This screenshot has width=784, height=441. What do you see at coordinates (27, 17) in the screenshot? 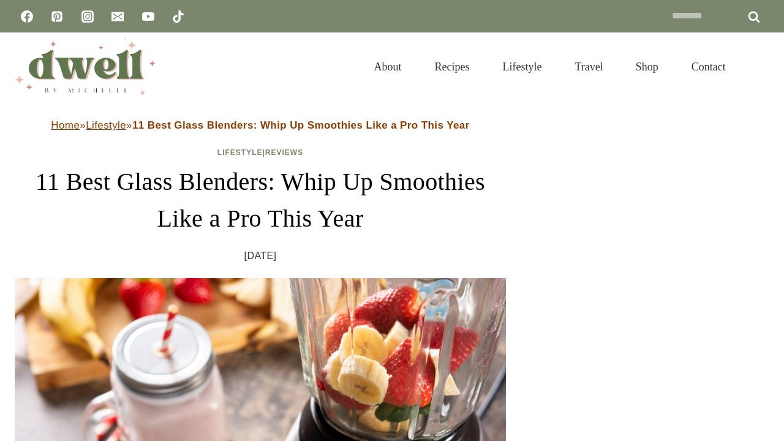
I see `a: Facebook` at bounding box center [27, 17].